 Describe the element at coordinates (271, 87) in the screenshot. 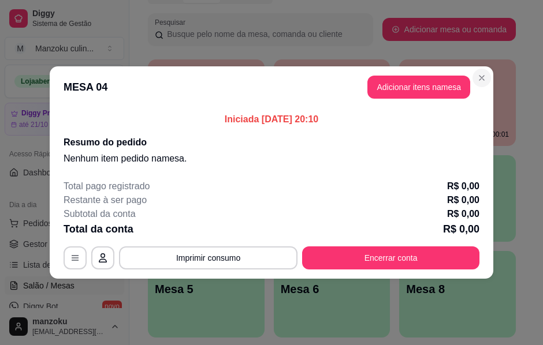

I see `header: MESA 04` at that location.